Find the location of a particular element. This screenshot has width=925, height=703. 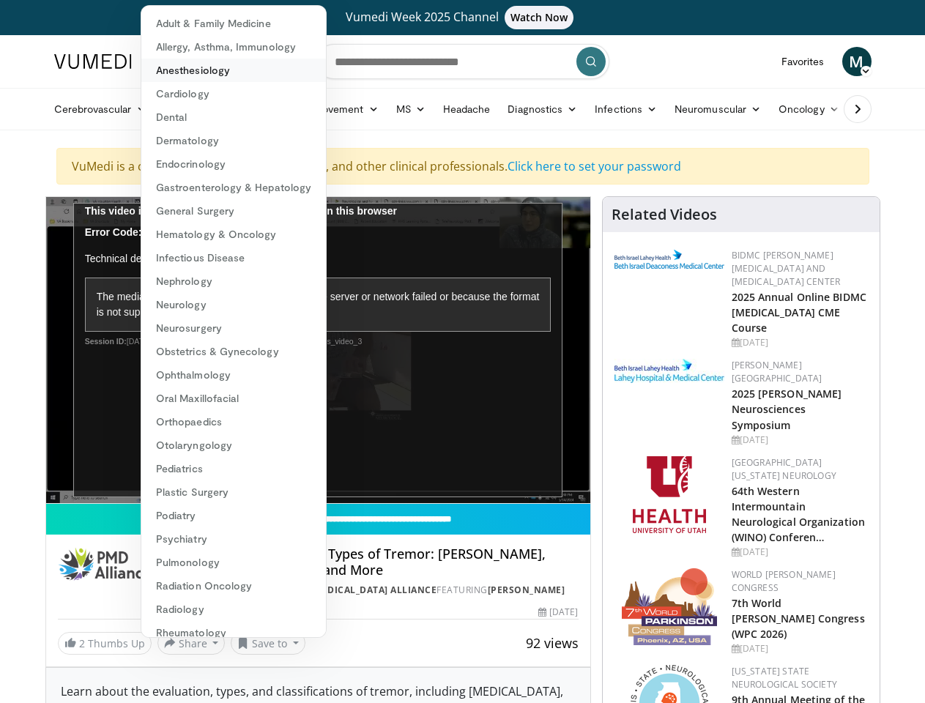

video-js: Video Player is located at coordinates (318, 350).